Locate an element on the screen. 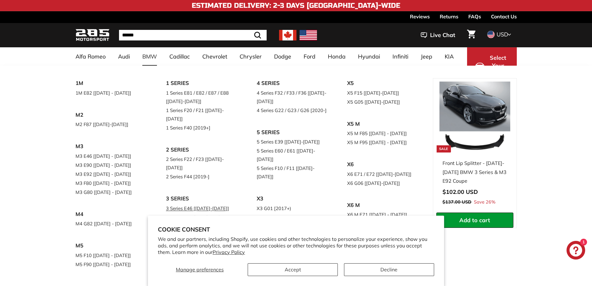  button: Live Chat is located at coordinates (438, 35).